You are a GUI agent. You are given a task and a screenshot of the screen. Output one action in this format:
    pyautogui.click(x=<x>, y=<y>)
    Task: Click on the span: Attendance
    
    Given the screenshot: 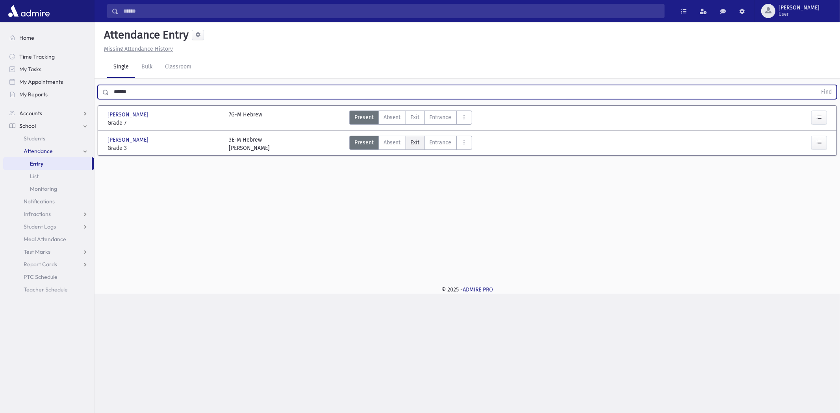 What is the action you would take?
    pyautogui.click(x=38, y=151)
    